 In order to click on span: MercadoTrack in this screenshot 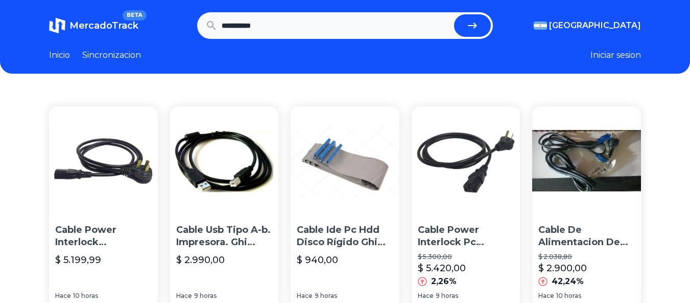, I will do `click(104, 26)`.